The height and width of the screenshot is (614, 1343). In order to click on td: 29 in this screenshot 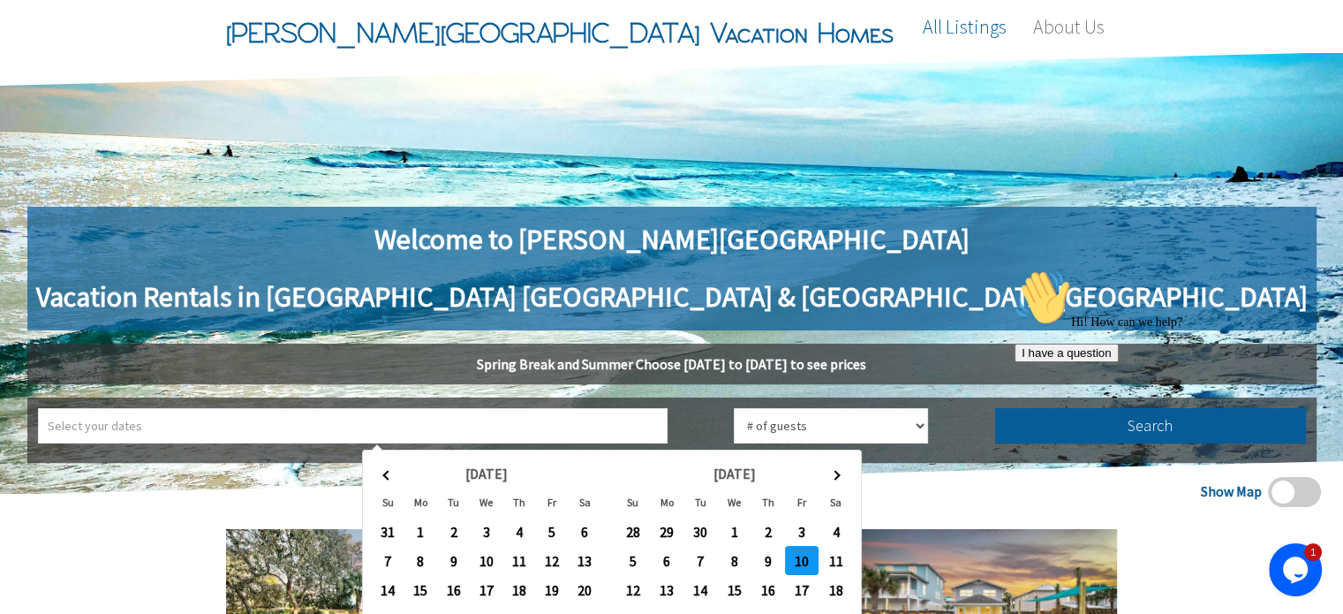, I will do `click(667, 531)`.